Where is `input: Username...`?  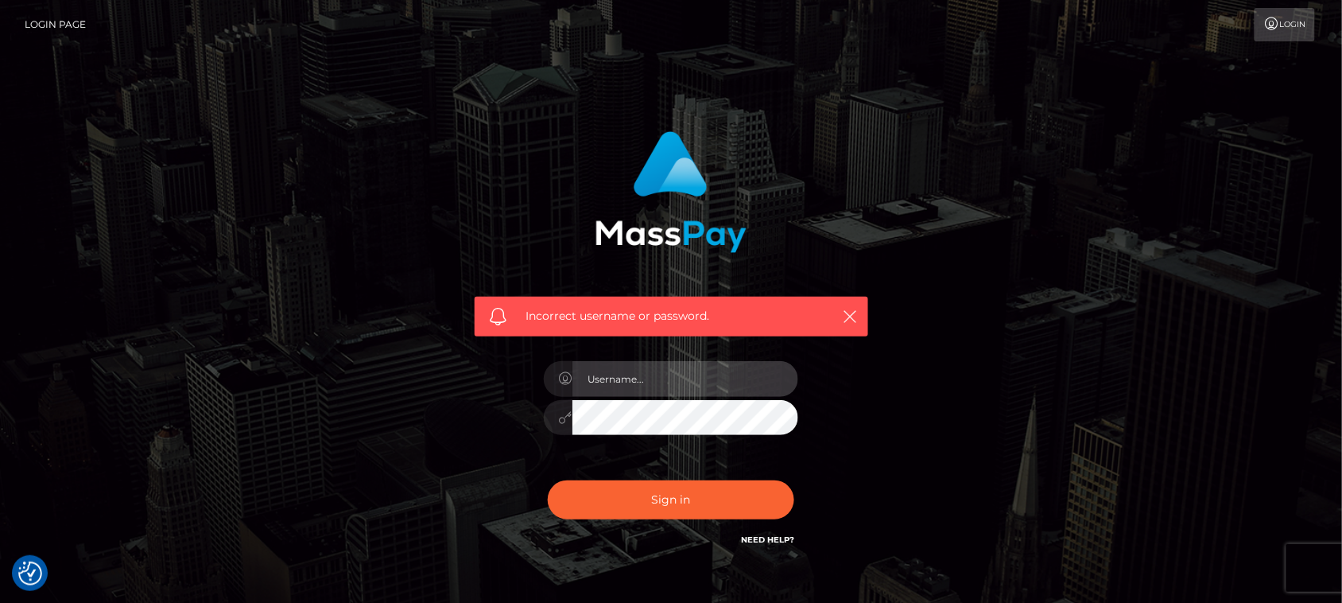 input: Username... is located at coordinates (686, 379).